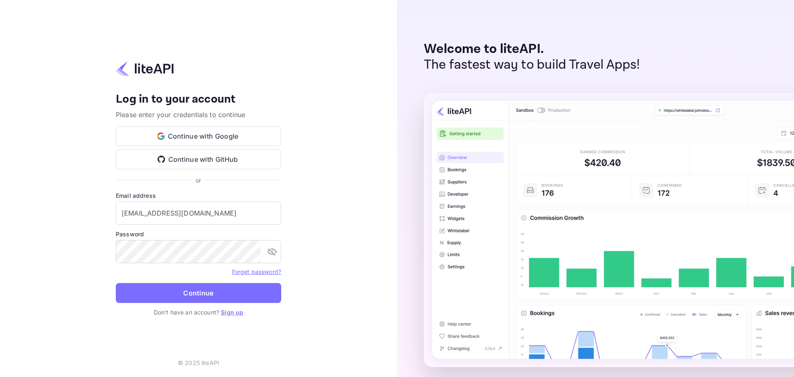 Image resolution: width=794 pixels, height=377 pixels. Describe the element at coordinates (199, 115) in the screenshot. I see `p: Please enter your credentials to continue` at that location.